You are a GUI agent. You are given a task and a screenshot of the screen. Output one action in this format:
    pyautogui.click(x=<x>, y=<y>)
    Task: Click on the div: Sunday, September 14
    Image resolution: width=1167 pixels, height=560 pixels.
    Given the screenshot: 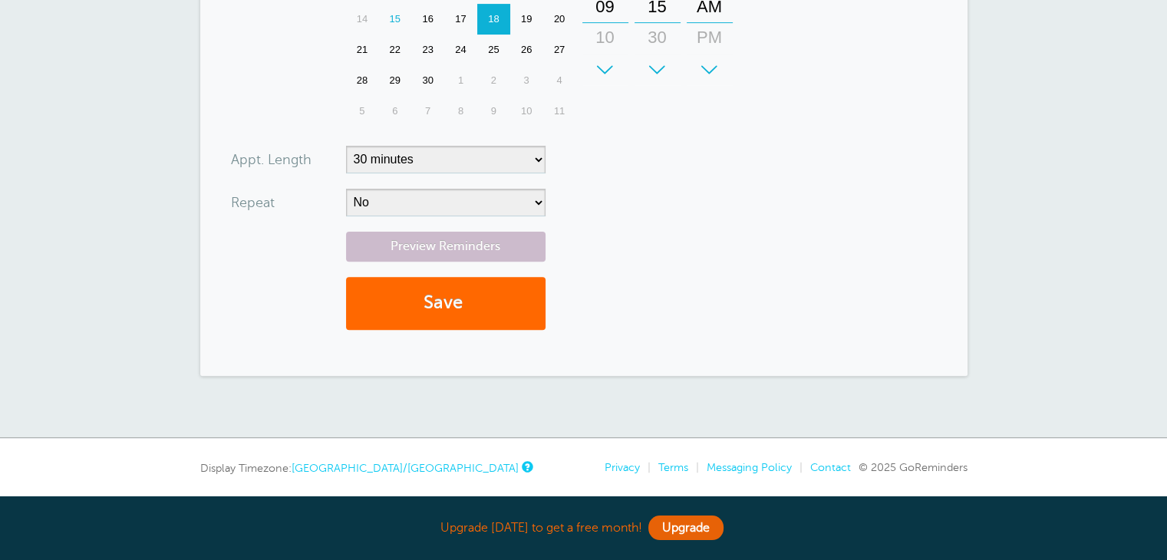 What is the action you would take?
    pyautogui.click(x=362, y=19)
    